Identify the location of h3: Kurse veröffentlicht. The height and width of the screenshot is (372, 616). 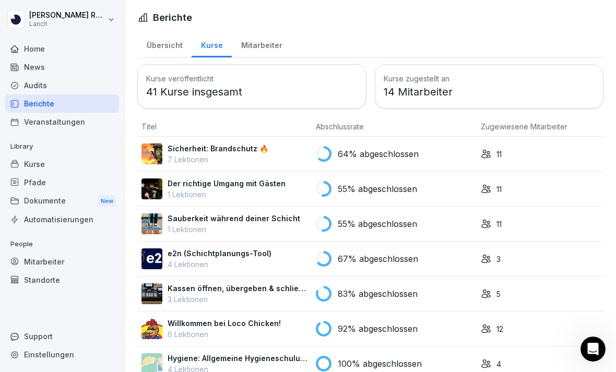
(252, 78).